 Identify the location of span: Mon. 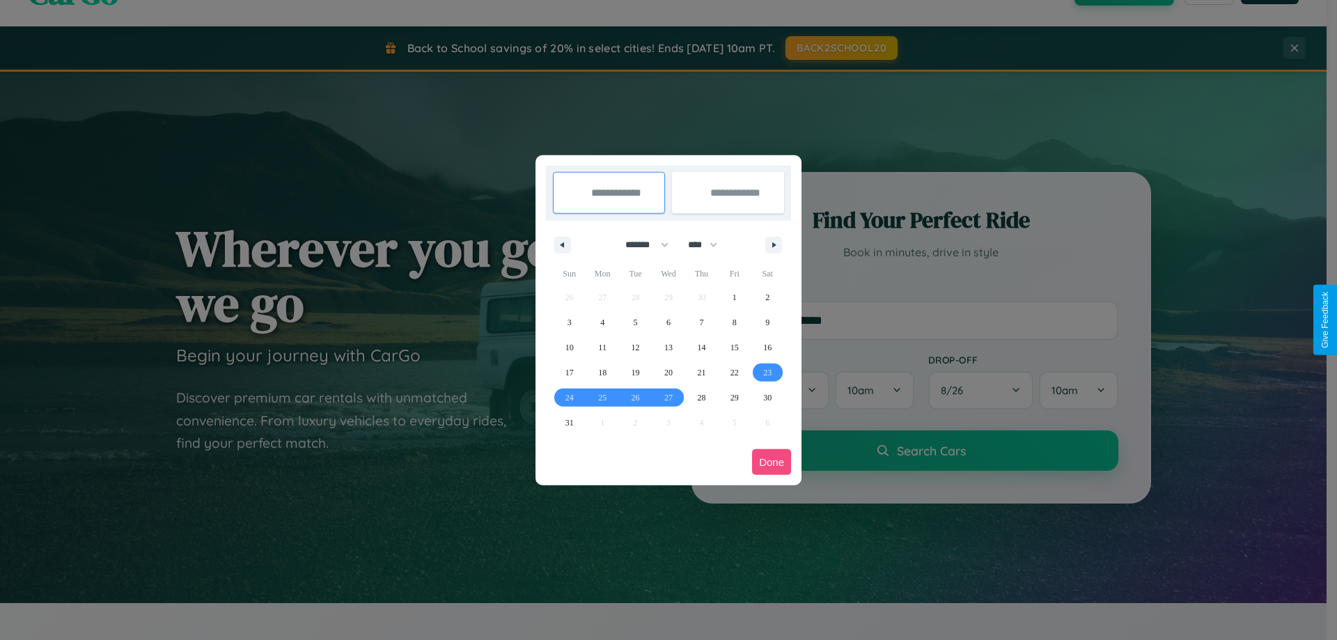
(602, 274).